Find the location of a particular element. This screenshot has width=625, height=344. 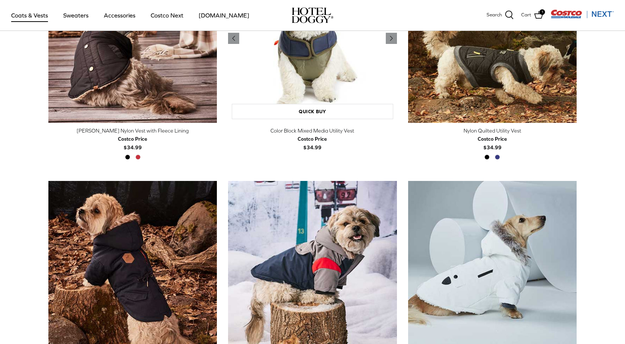

a: Quick buy is located at coordinates (312, 111).